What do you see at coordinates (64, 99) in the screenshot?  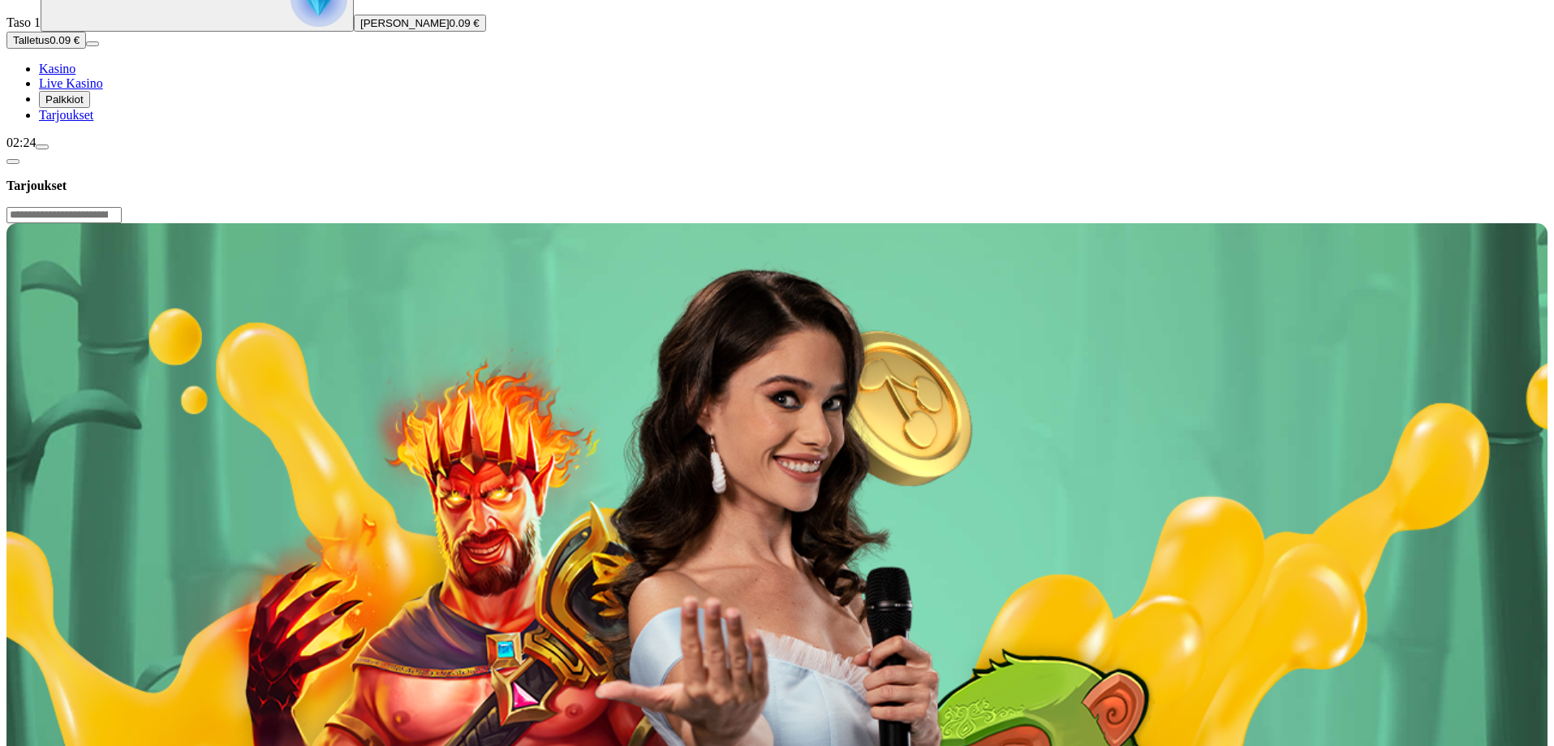 I see `button: reward iconPalkkiot` at bounding box center [64, 99].